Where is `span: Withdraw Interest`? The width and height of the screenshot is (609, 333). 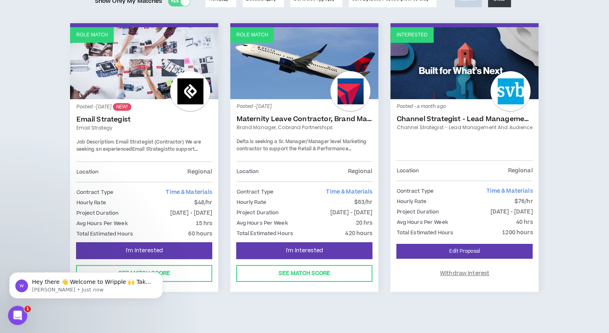
span: Withdraw Interest is located at coordinates (464, 274).